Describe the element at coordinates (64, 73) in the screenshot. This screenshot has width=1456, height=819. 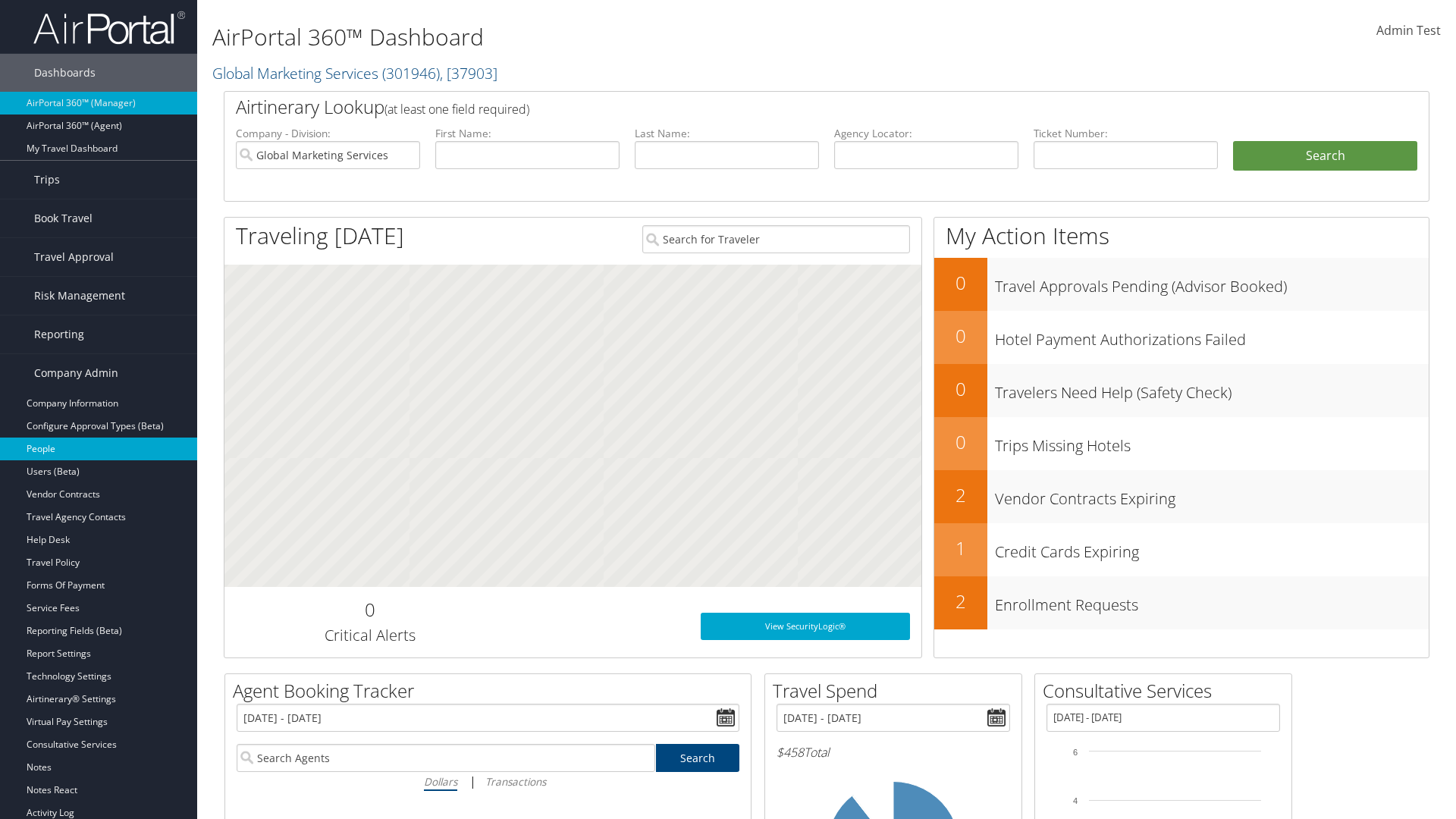
I see `span: Dashboards` at that location.